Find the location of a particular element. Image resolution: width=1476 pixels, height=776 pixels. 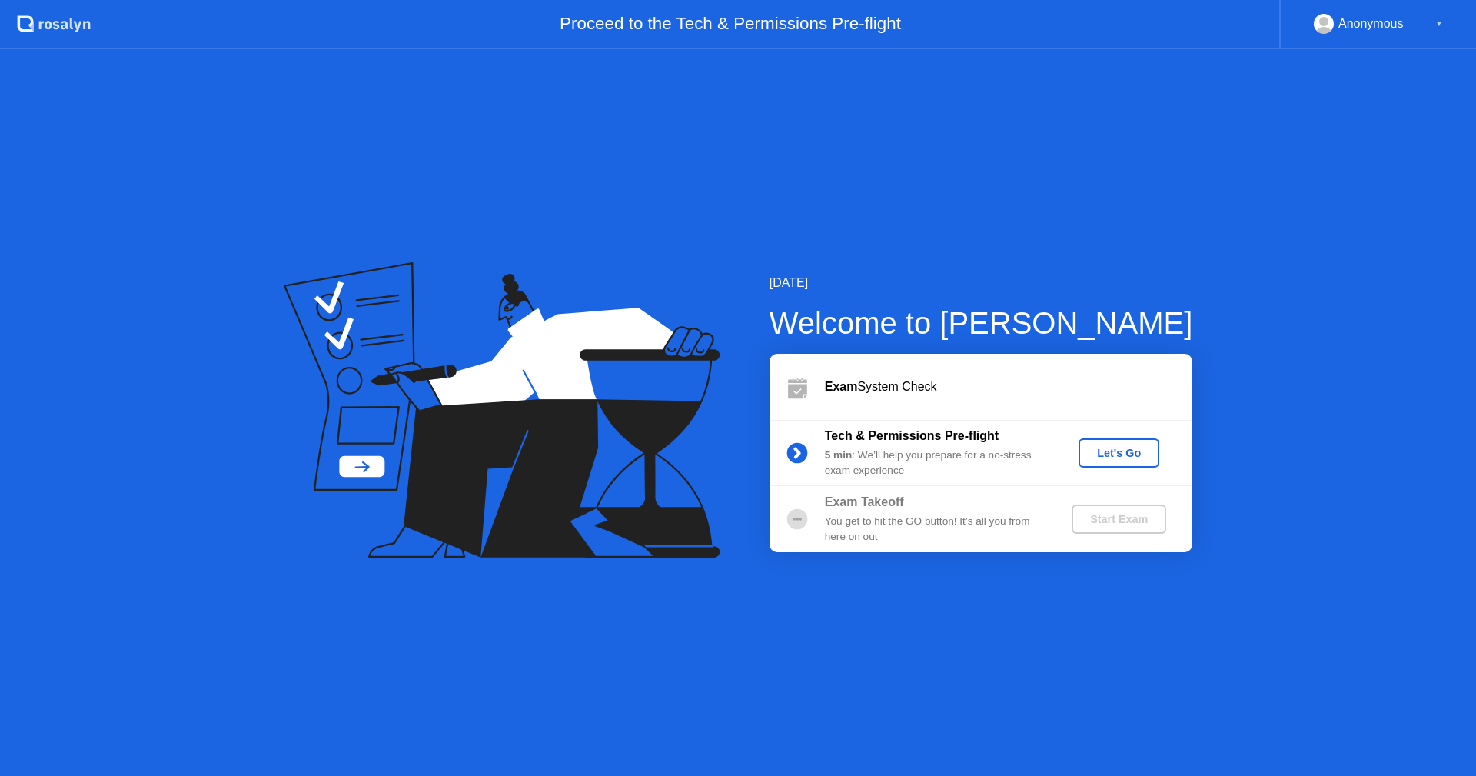

b: 5 min is located at coordinates (839, 454).